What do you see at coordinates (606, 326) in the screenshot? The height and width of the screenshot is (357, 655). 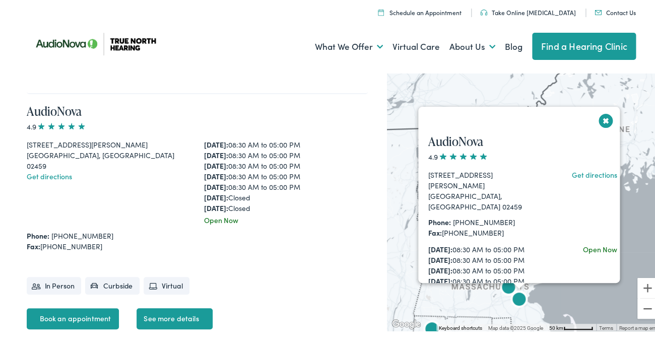 I see `a: Terms (opens in new tab)` at bounding box center [606, 326].